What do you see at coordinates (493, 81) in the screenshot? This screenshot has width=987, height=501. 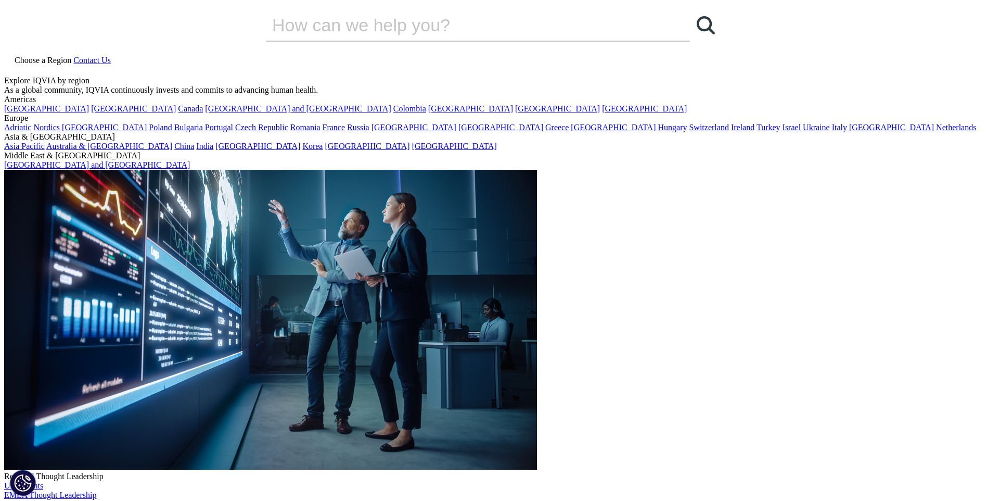 I see `div: Explore IQVIA by region` at bounding box center [493, 81].